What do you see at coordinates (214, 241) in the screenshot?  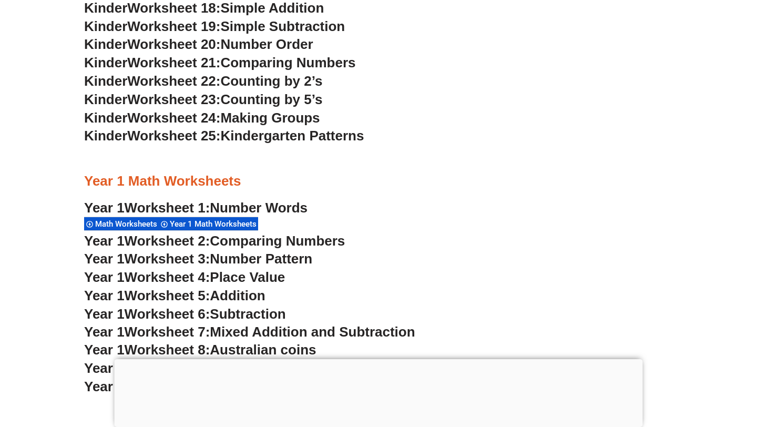 I see `a: Year 1Worksheet 2:Comparing Numbers` at bounding box center [214, 241].